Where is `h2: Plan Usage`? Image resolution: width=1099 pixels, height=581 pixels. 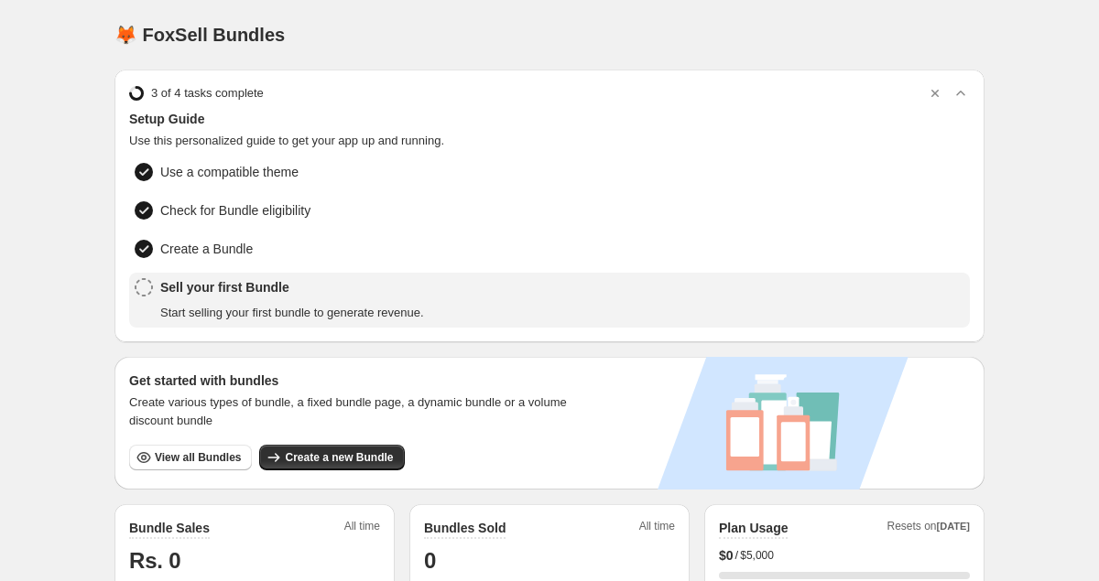 h2: Plan Usage is located at coordinates (753, 528).